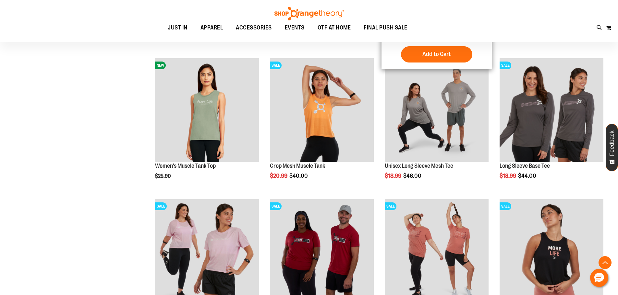 Image resolution: width=618 pixels, height=295 pixels. What do you see at coordinates (412, 176) in the screenshot?
I see `span: $46.00` at bounding box center [412, 176].